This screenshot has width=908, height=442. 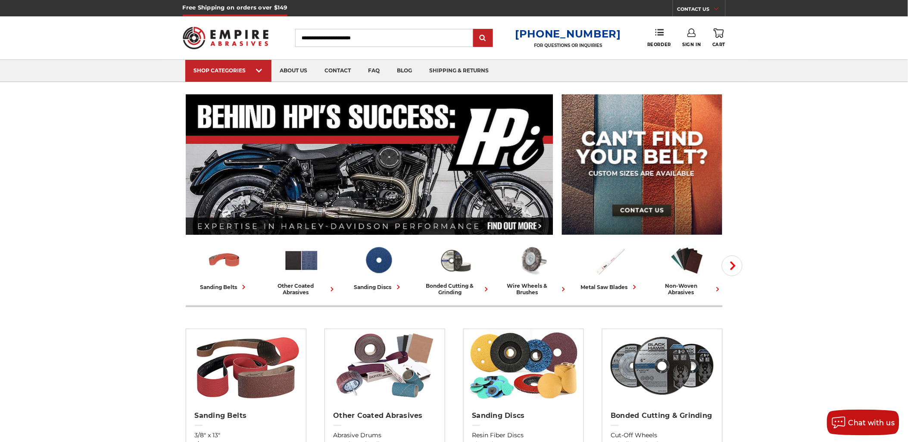 What do you see at coordinates (385, 416) in the screenshot?
I see `h2: Other Coated Abrasives` at bounding box center [385, 416].